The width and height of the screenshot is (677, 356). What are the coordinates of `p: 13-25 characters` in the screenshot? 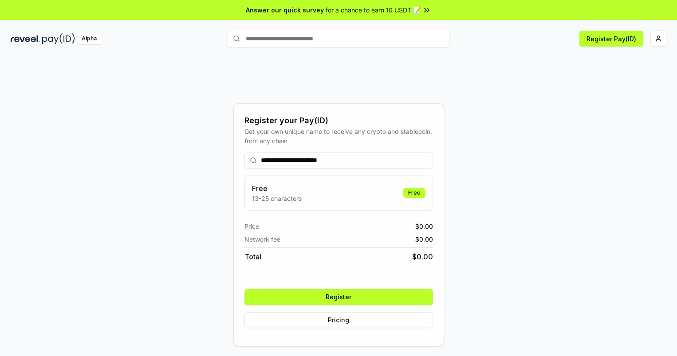 It's located at (277, 198).